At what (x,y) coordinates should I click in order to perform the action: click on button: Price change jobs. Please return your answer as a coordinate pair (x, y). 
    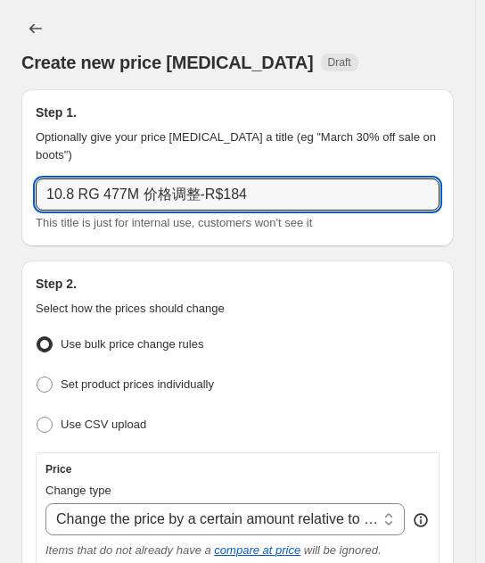
    Looking at the image, I should click on (36, 29).